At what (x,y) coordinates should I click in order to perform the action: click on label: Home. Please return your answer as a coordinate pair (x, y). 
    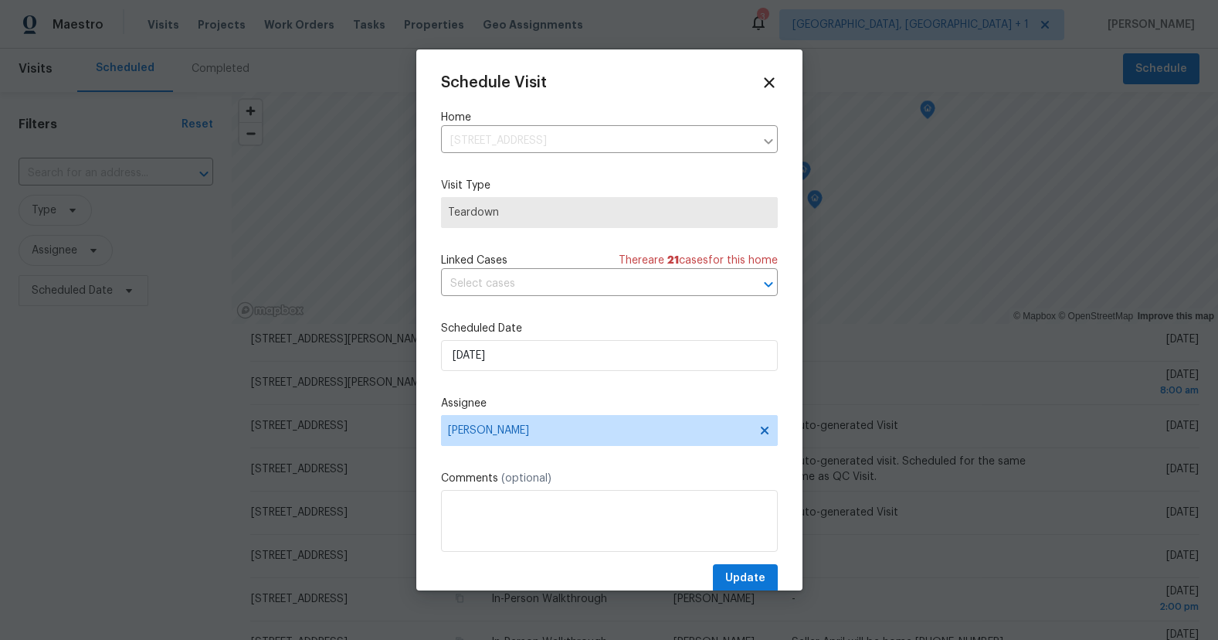
    Looking at the image, I should click on (610, 117).